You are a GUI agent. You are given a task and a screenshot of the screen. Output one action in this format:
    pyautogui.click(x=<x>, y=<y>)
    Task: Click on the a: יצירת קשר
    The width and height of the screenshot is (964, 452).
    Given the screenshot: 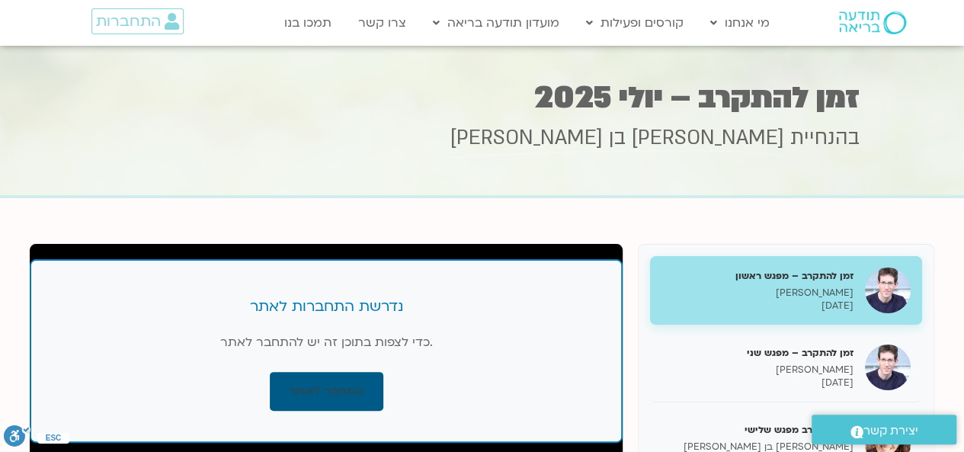 What is the action you would take?
    pyautogui.click(x=884, y=429)
    